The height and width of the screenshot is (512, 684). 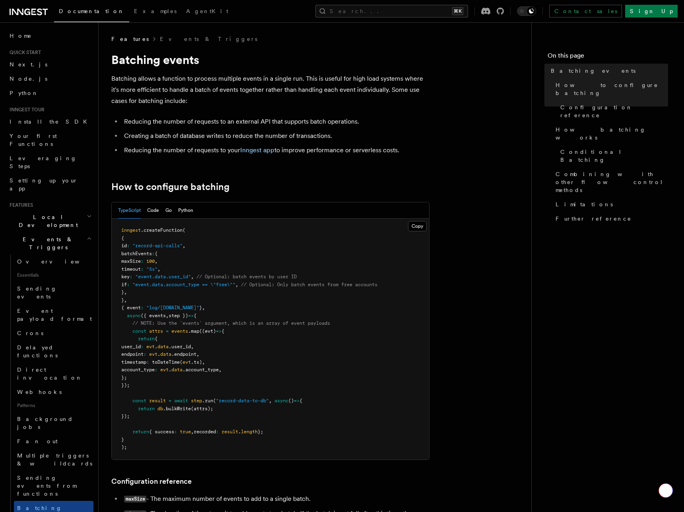 What do you see at coordinates (205, 432) in the screenshot?
I see `span: recorded` at bounding box center [205, 432].